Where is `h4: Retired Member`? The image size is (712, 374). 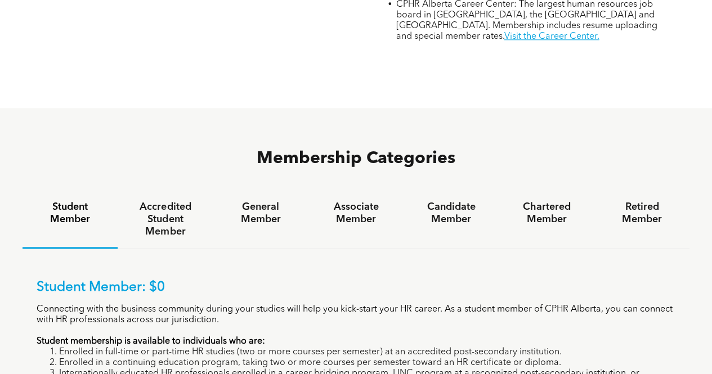
h4: Retired Member is located at coordinates (641, 213).